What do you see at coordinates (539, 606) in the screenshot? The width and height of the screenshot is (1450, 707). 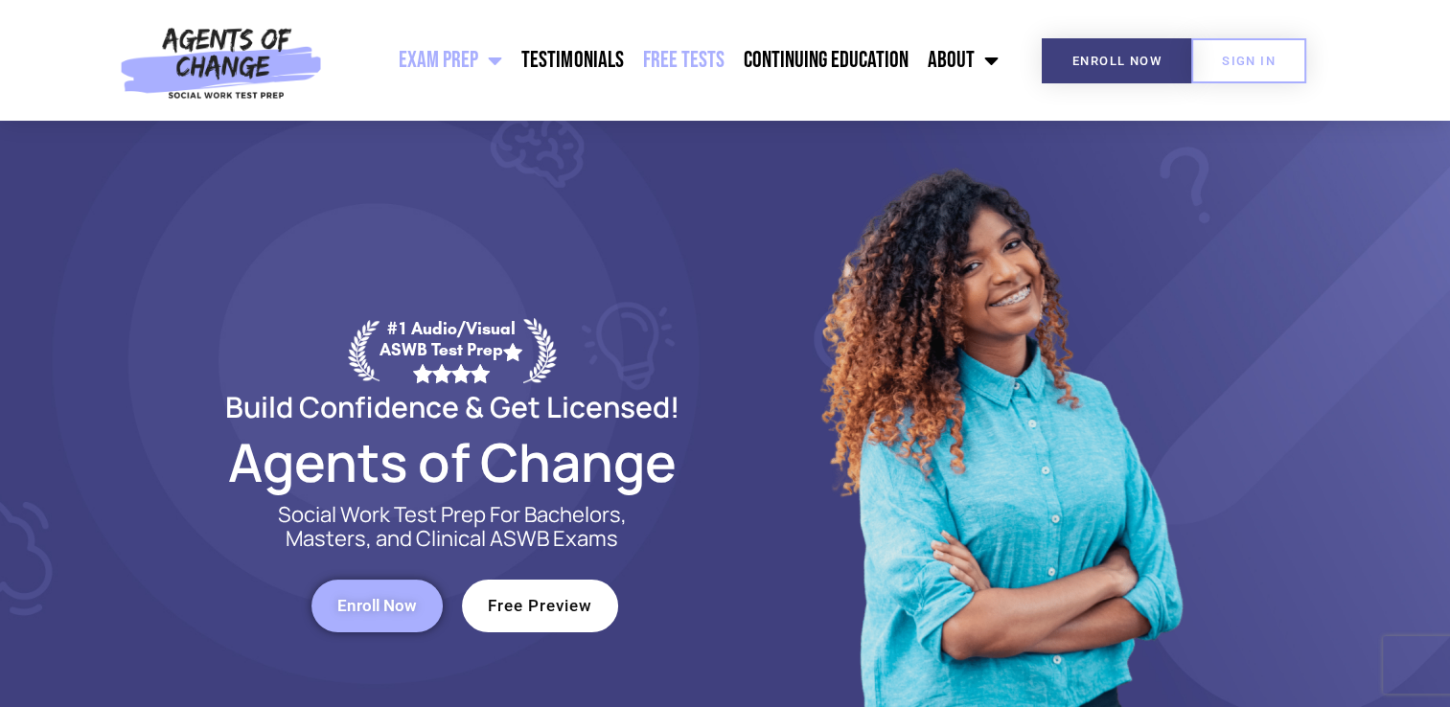 I see `a: Free Preview` at bounding box center [539, 606].